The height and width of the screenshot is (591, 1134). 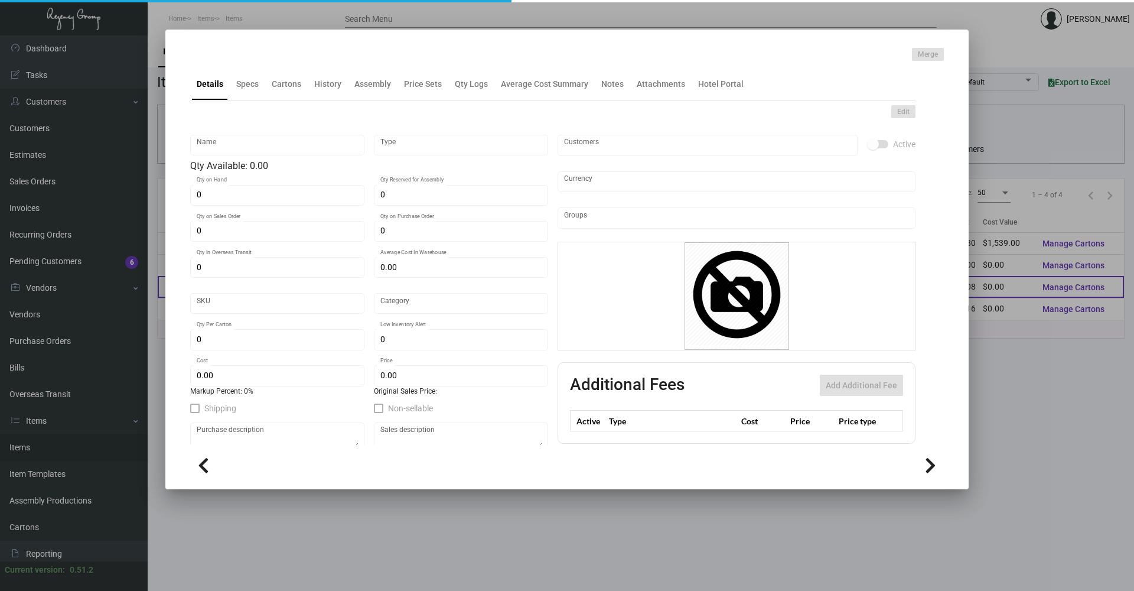 I want to click on div: Attachments, so click(x=661, y=84).